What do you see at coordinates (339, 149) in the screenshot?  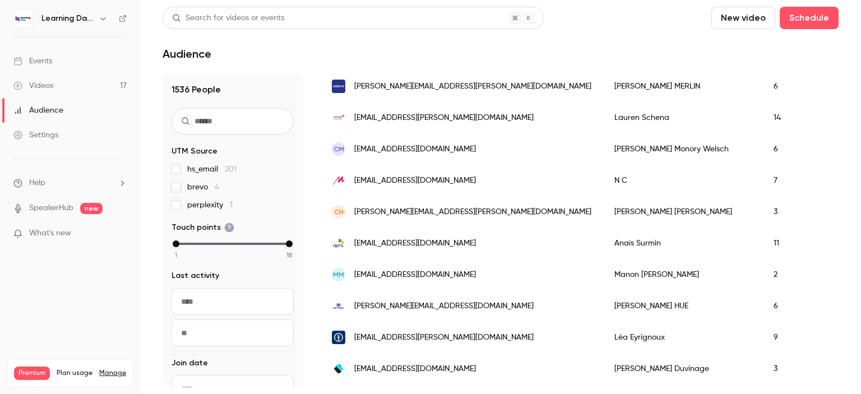 I see `span: CM` at bounding box center [339, 149].